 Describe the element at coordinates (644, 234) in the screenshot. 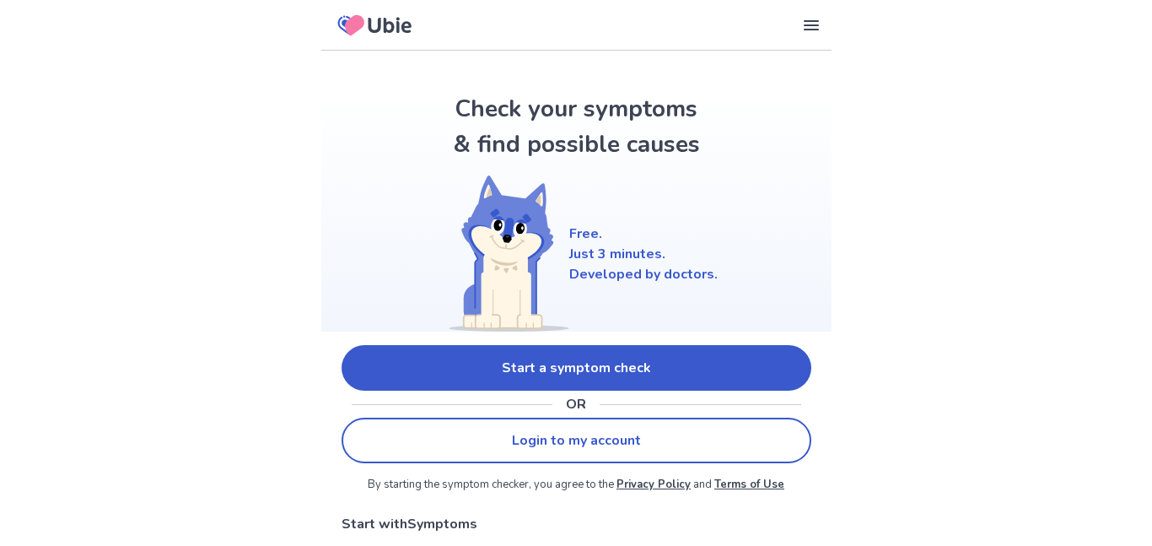

I see `p: Free.` at that location.